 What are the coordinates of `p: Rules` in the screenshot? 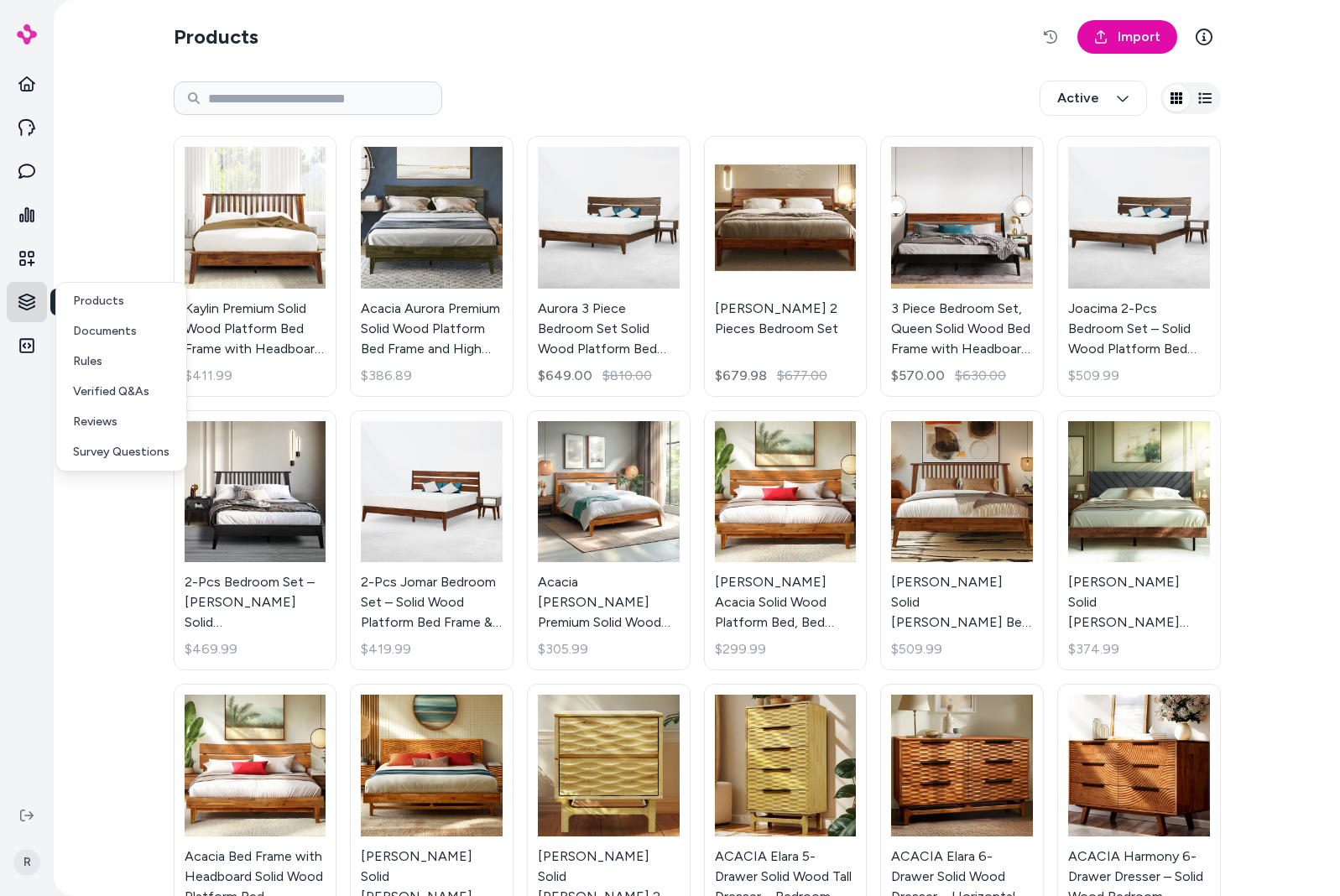 It's located at (87, 362).